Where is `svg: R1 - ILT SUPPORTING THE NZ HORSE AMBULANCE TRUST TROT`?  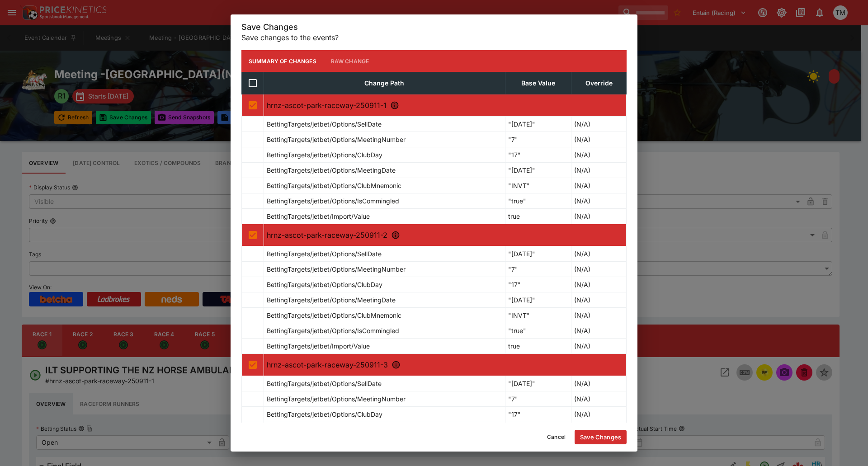 svg: R1 - ILT SUPPORTING THE NZ HORSE AMBULANCE TRUST TROT is located at coordinates (395, 105).